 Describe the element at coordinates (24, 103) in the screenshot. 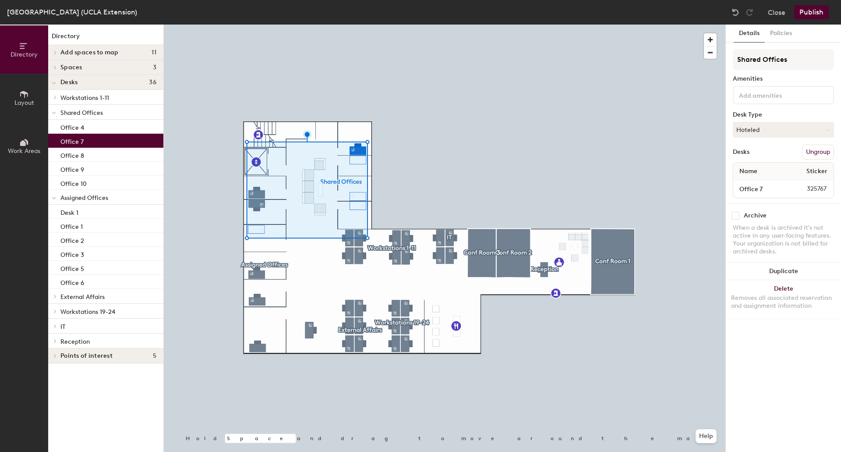

I see `span: Layout` at that location.